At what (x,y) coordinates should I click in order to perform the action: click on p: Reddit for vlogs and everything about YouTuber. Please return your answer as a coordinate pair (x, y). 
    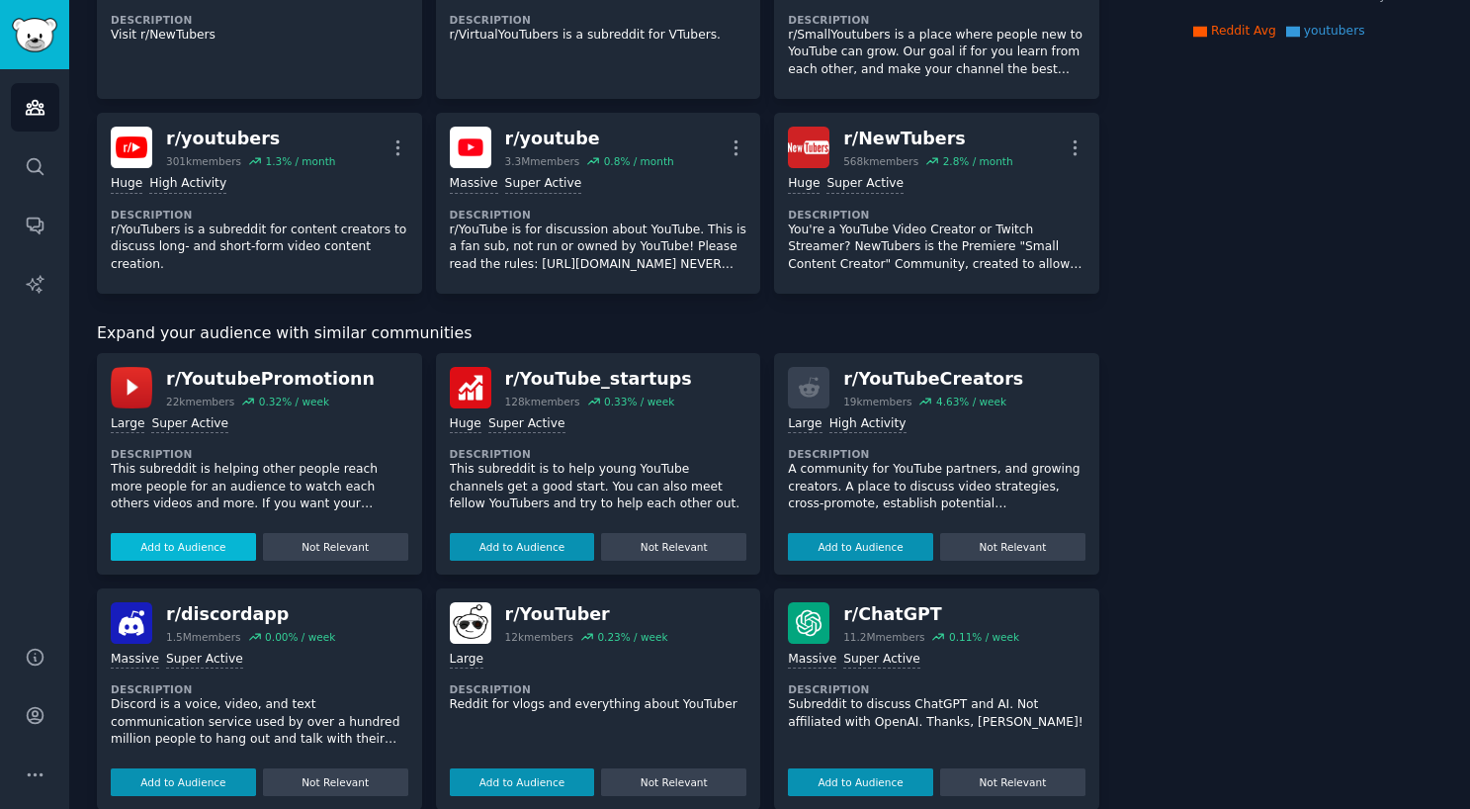
    Looking at the image, I should click on (598, 705).